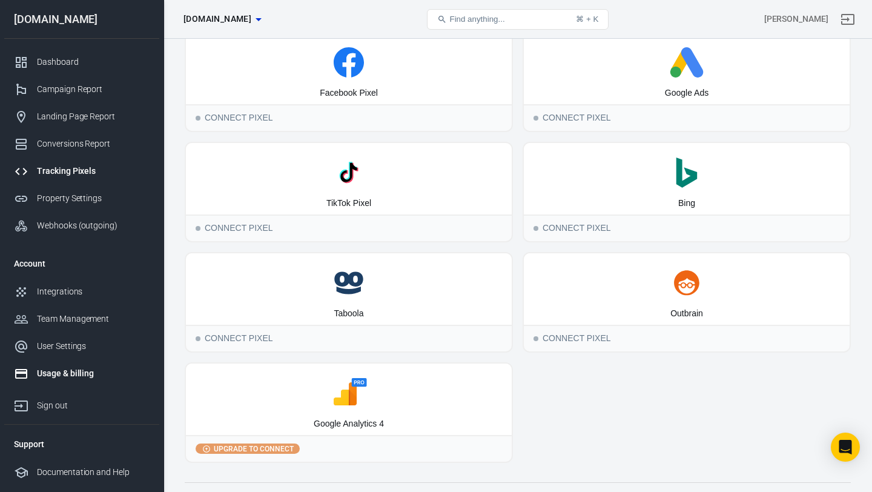  I want to click on button: TikTok PixelConnect PixelConnect Pixel, so click(349, 192).